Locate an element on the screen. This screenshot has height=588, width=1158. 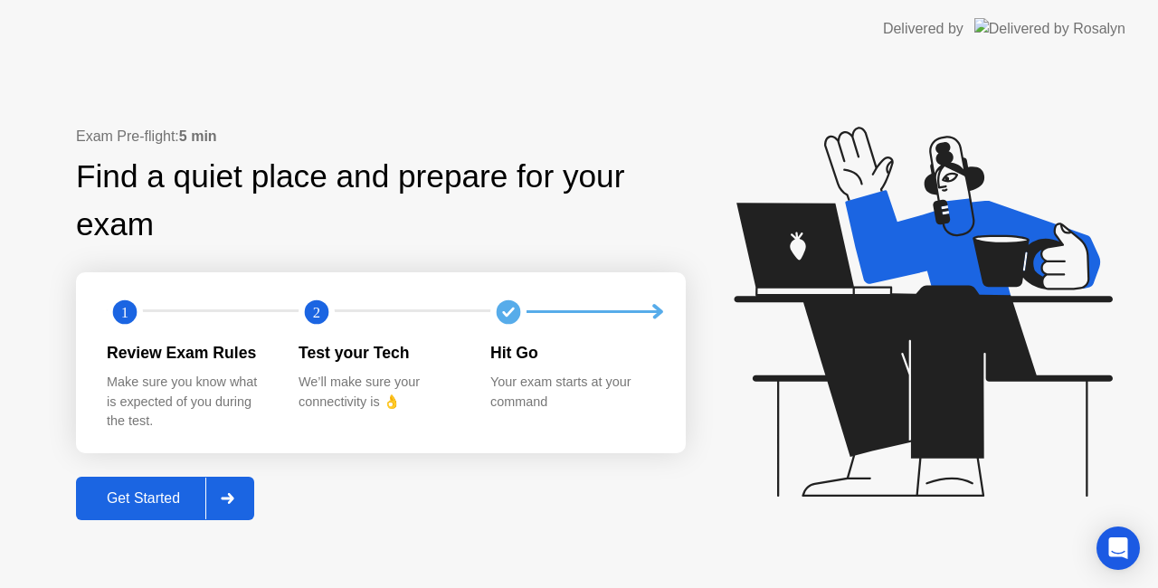
div: Hit Go is located at coordinates (572, 353).